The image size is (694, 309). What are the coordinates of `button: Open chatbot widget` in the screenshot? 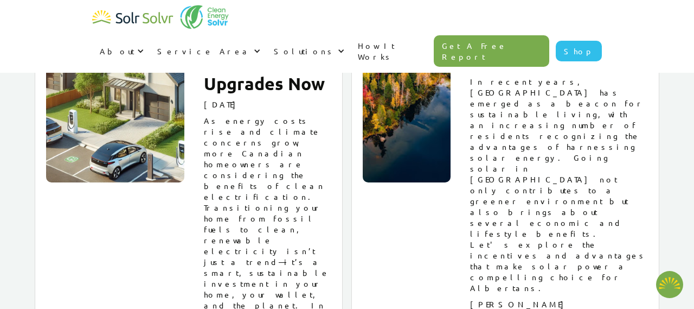 It's located at (670, 284).